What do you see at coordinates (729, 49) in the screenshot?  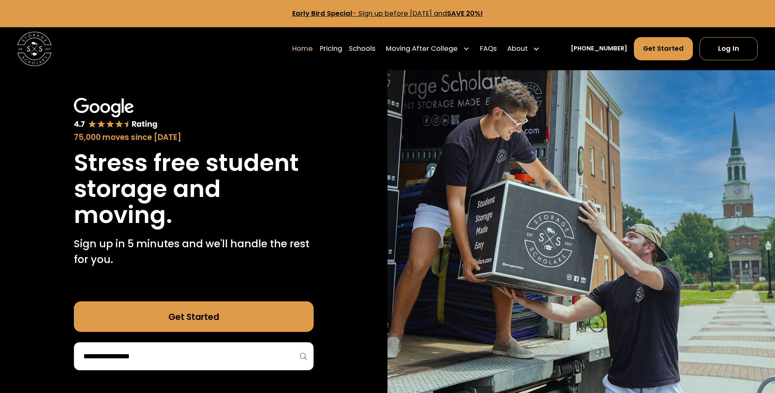 I see `a: Log In` at bounding box center [729, 49].